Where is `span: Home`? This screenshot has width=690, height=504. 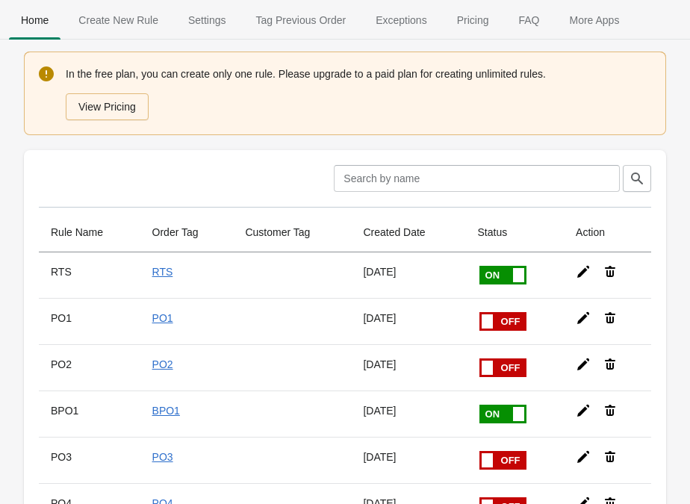
span: Home is located at coordinates (34, 20).